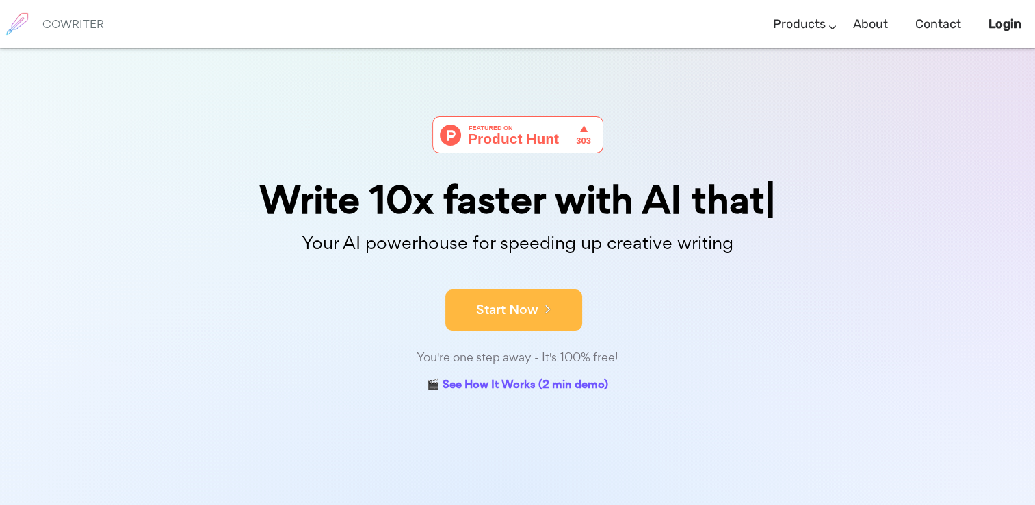 The width and height of the screenshot is (1035, 505). What do you see at coordinates (518, 357) in the screenshot?
I see `div: You're one step away - It's 100% free!` at bounding box center [518, 357].